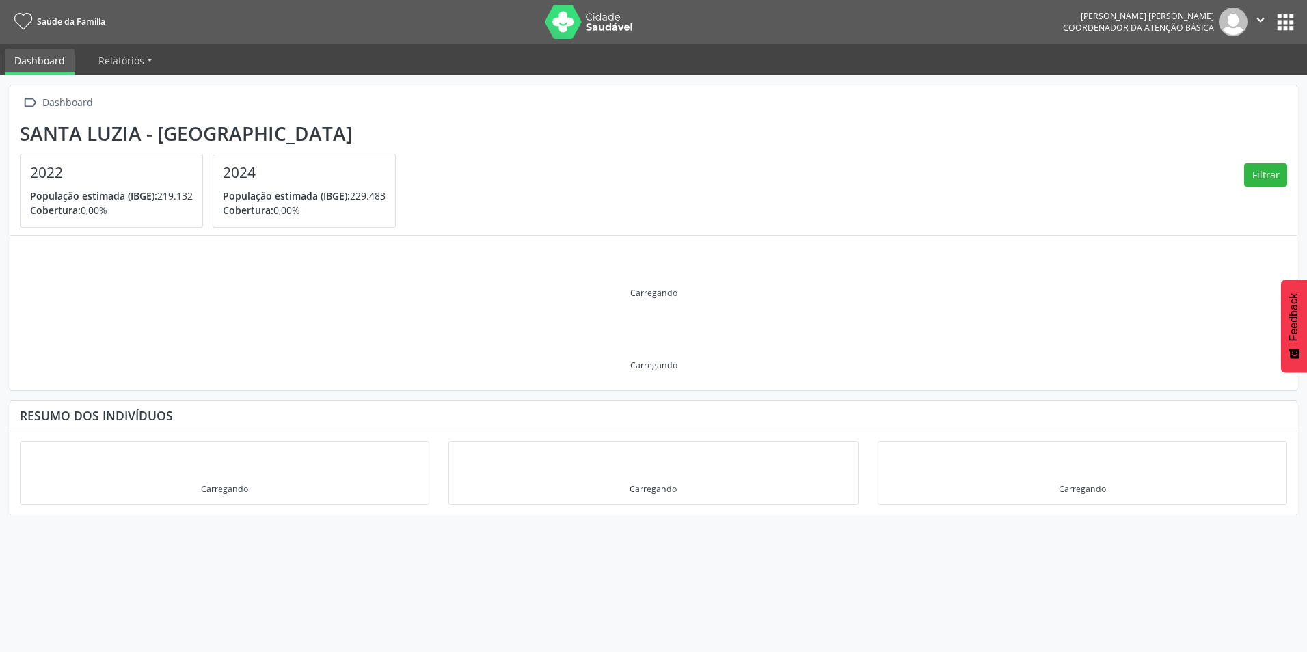  What do you see at coordinates (67, 103) in the screenshot?
I see `div: Dashboard` at bounding box center [67, 103].